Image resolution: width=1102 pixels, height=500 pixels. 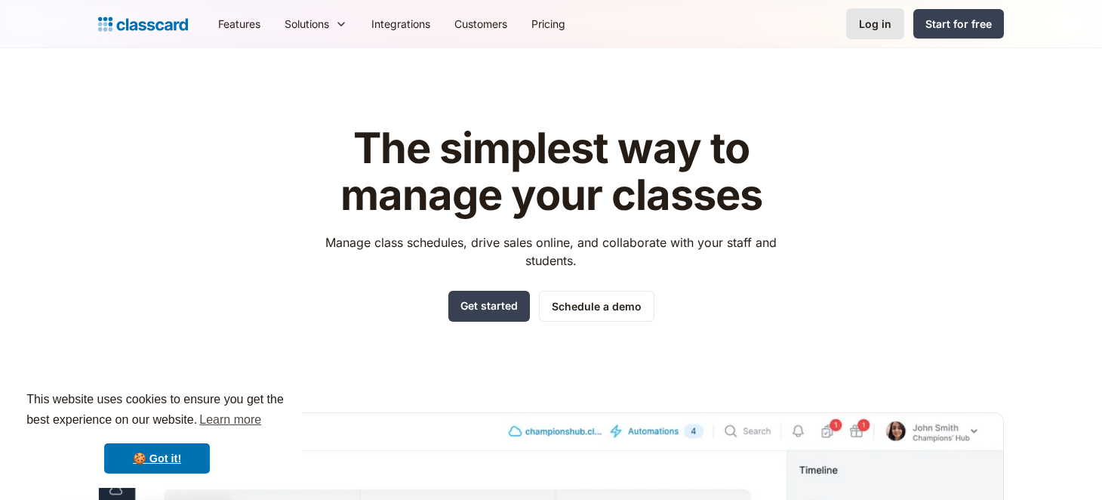 I want to click on a: Integrations, so click(x=401, y=23).